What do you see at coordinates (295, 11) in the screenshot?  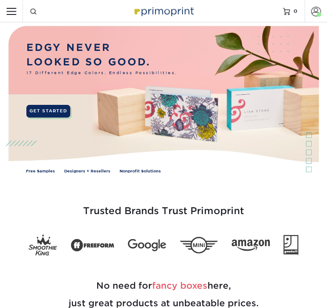 I see `span: 0` at bounding box center [295, 11].